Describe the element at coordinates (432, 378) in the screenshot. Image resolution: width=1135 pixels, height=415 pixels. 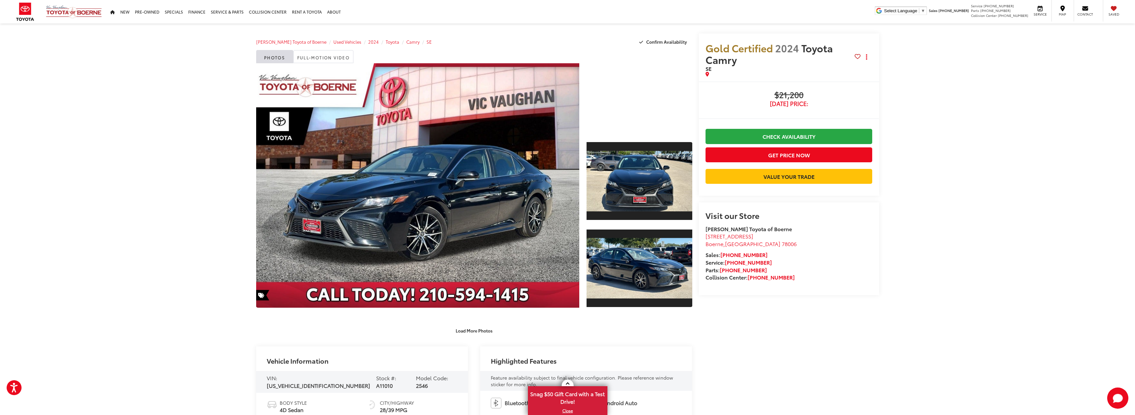
I see `span: Model Code:` at that location.